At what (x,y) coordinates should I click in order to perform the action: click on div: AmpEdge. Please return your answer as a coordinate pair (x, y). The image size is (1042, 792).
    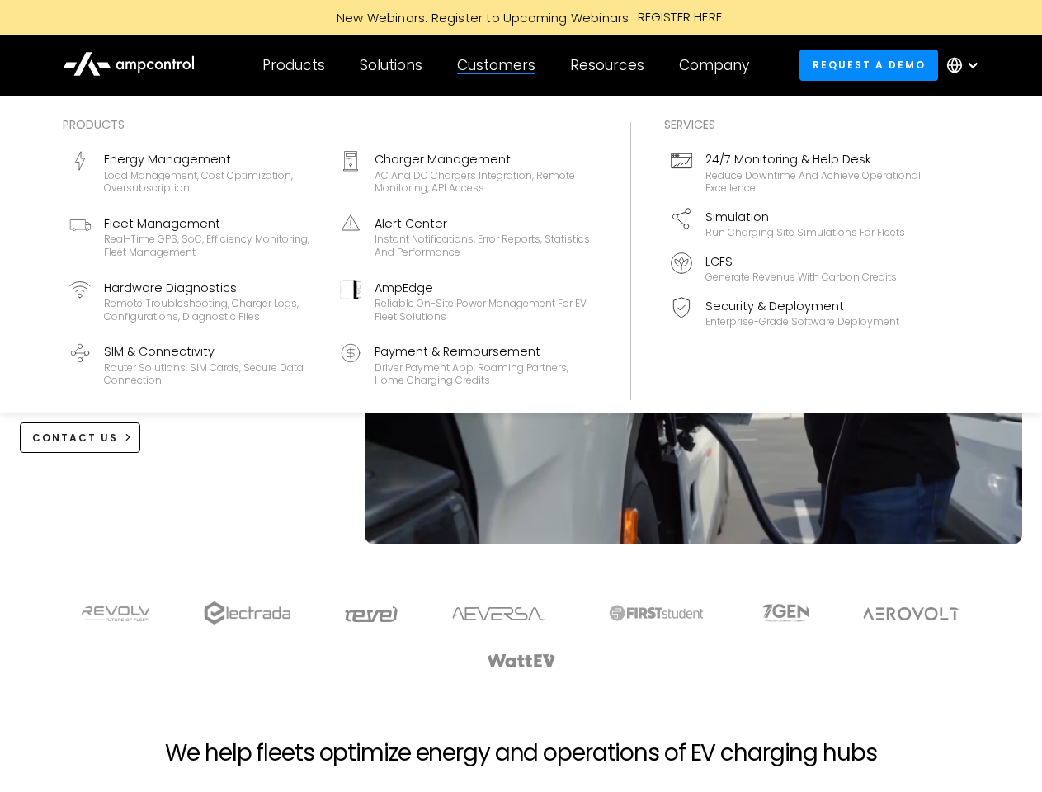
    Looking at the image, I should click on (483, 288).